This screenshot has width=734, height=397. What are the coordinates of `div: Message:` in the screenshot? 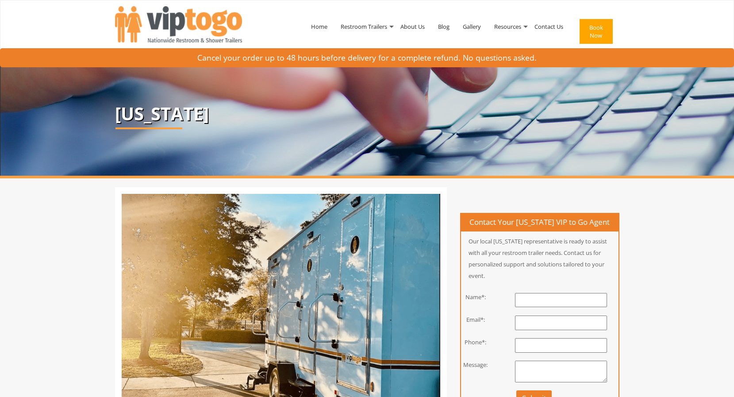 It's located at (476, 365).